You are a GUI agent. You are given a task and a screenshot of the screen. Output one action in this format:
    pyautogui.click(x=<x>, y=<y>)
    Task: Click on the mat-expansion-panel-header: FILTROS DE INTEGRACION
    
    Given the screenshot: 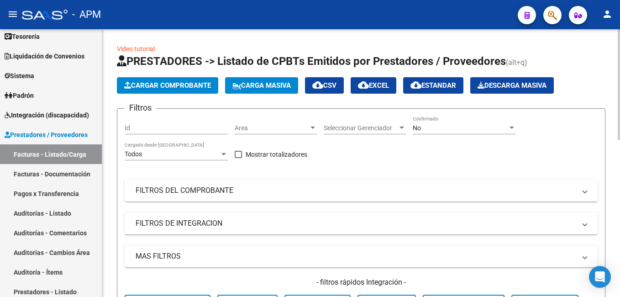 What is the action you would take?
    pyautogui.click(x=361, y=223)
    